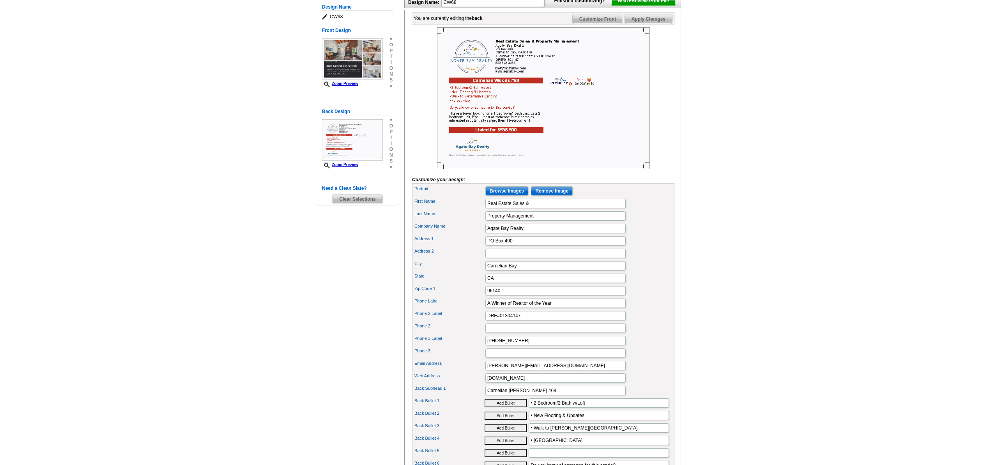  Describe the element at coordinates (449, 226) in the screenshot. I see `label: Company Name` at that location.